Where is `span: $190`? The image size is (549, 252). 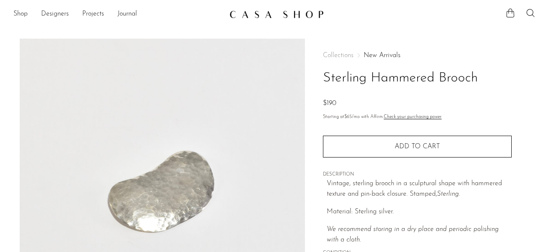 span: $190 is located at coordinates (330, 103).